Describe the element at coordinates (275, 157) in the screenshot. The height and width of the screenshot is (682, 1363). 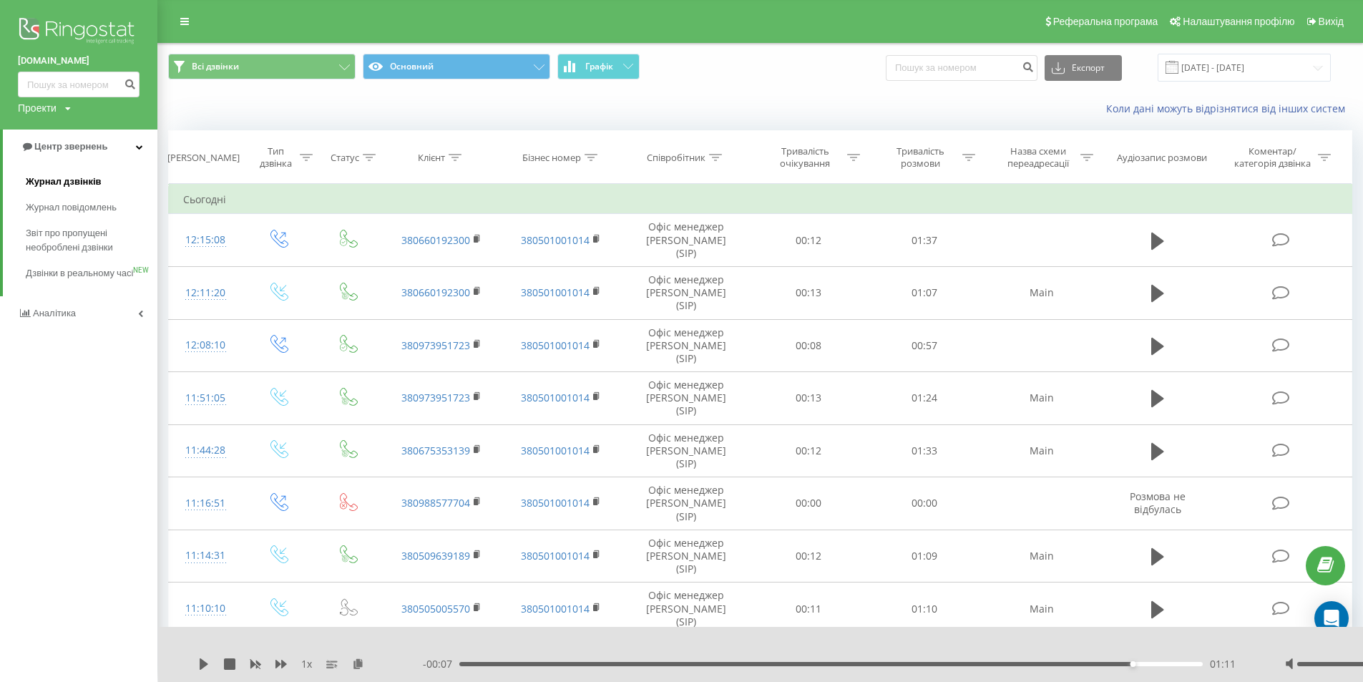
I see `div: Тип дзвінка` at that location.